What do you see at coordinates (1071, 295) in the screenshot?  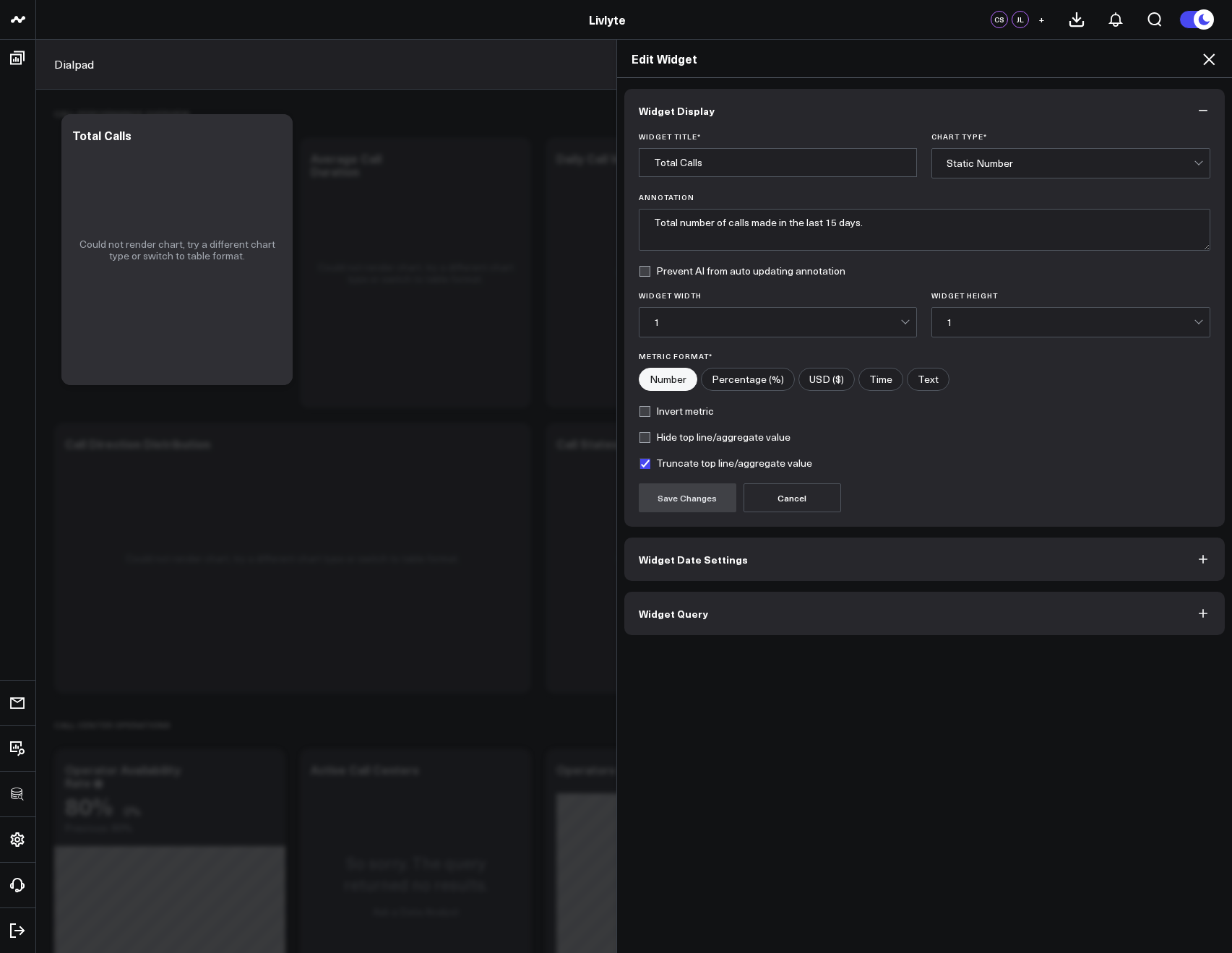 I see `label: Widget Height` at bounding box center [1071, 295].